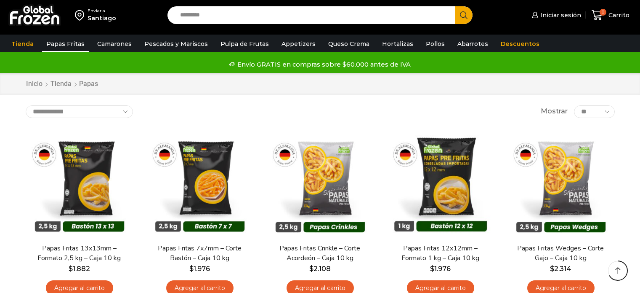  Describe the element at coordinates (115, 44) in the screenshot. I see `a: Camarones` at that location.